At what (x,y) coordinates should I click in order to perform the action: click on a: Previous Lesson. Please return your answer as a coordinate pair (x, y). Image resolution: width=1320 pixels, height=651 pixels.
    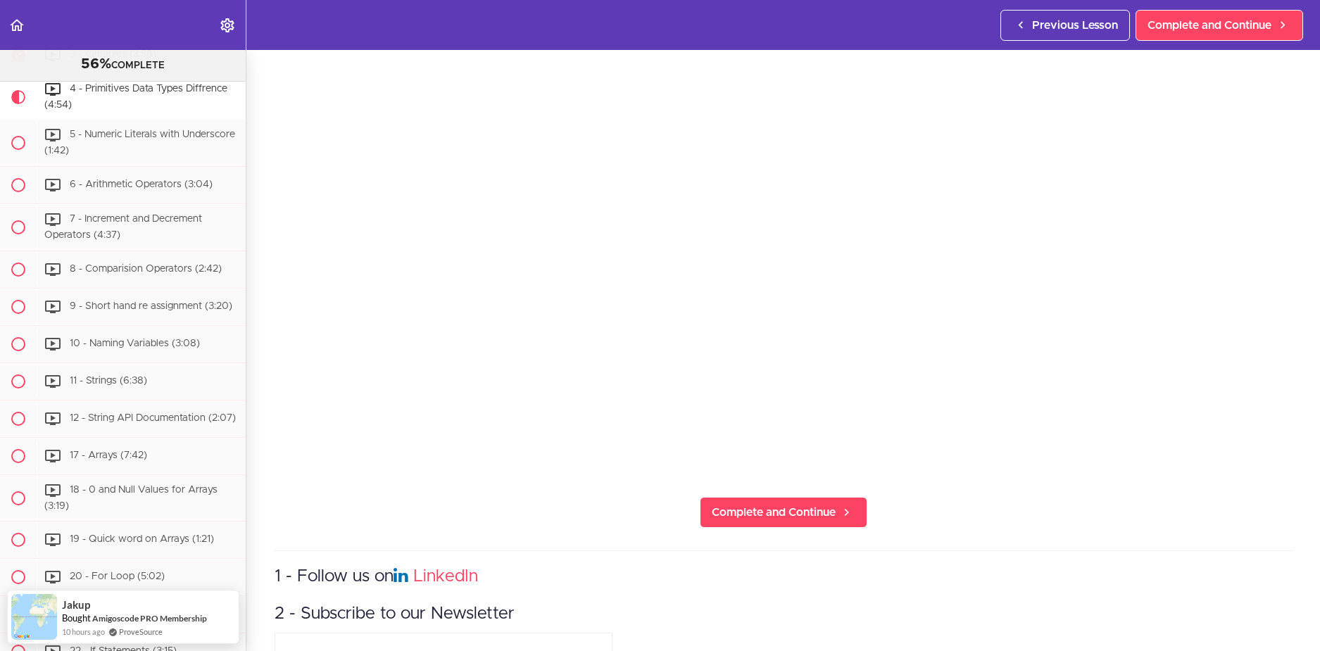
    Looking at the image, I should click on (1065, 25).